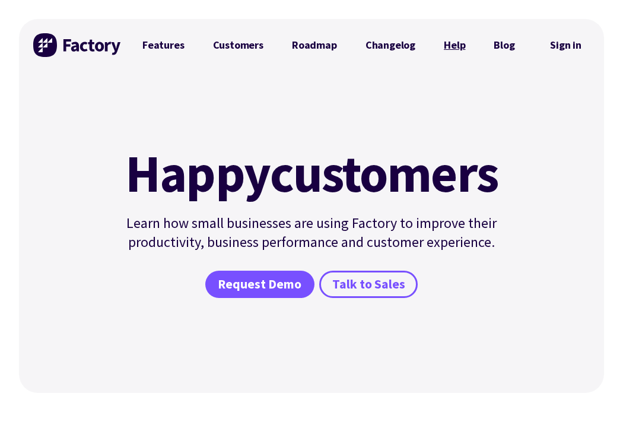 This screenshot has height=447, width=623. What do you see at coordinates (311, 173) in the screenshot?
I see `h1: customers` at bounding box center [311, 173].